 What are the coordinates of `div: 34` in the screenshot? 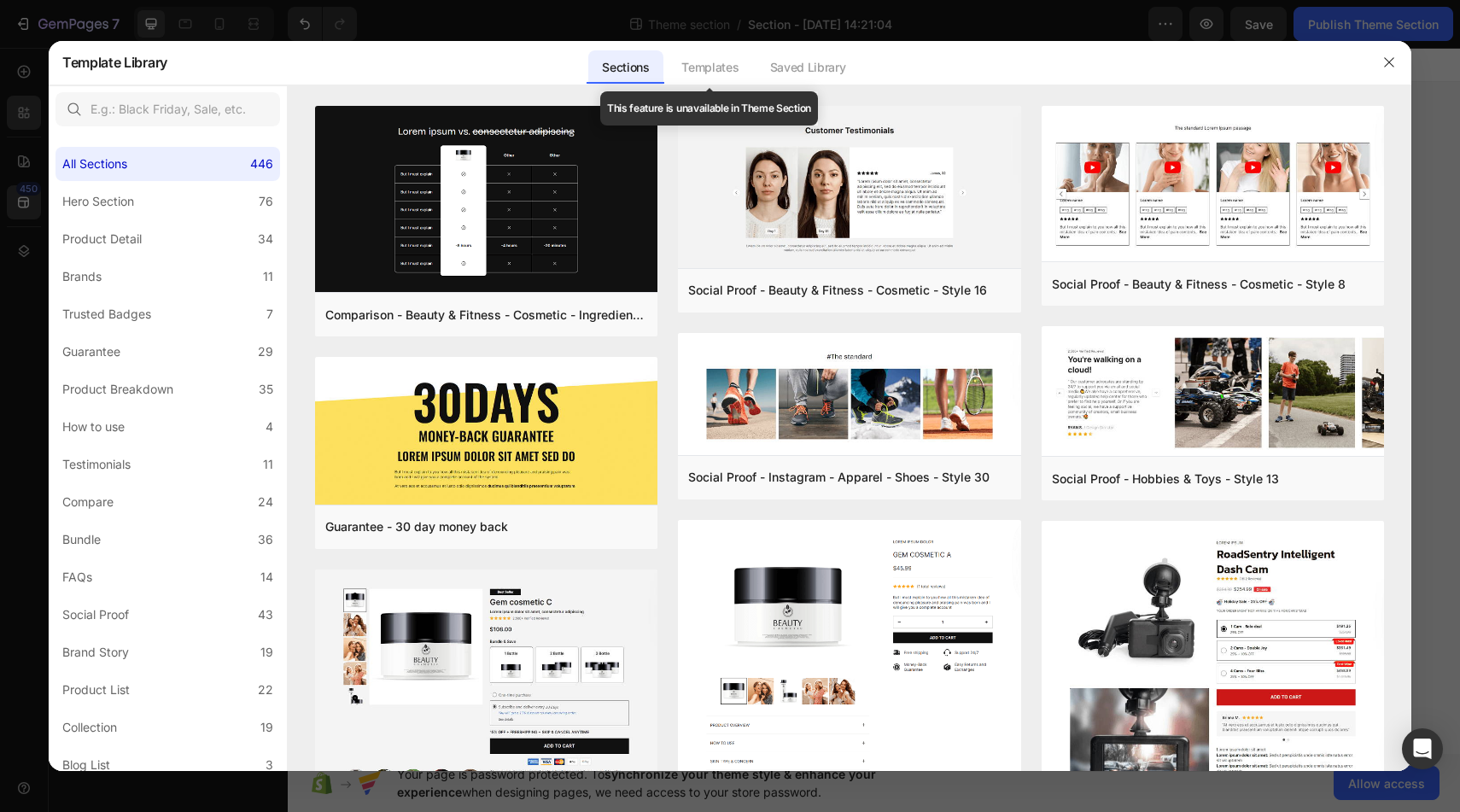 It's located at (265, 239).